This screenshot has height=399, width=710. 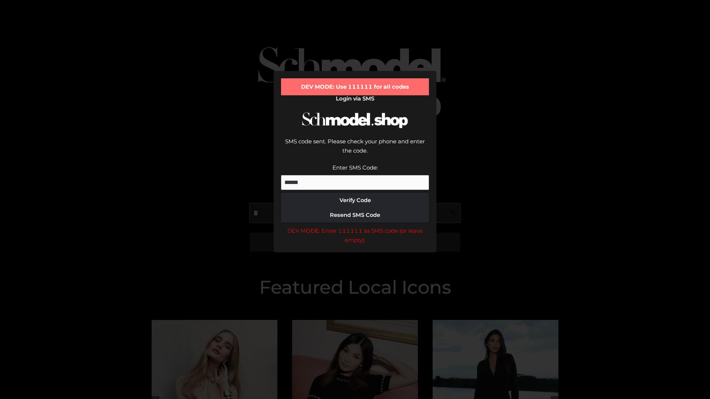 What do you see at coordinates (355, 150) in the screenshot?
I see `div: SMS code sent. Please check your phone and enter the code.` at bounding box center [355, 150].